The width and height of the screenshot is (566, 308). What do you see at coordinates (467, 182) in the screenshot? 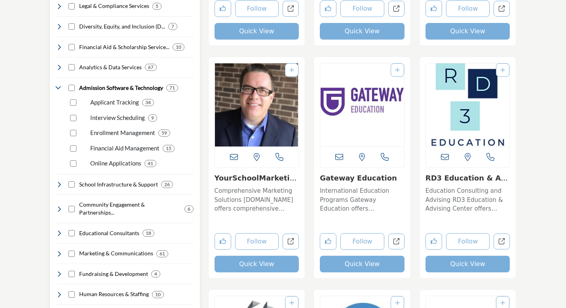
I see `a: RD3 Education & Advi...` at bounding box center [467, 182].